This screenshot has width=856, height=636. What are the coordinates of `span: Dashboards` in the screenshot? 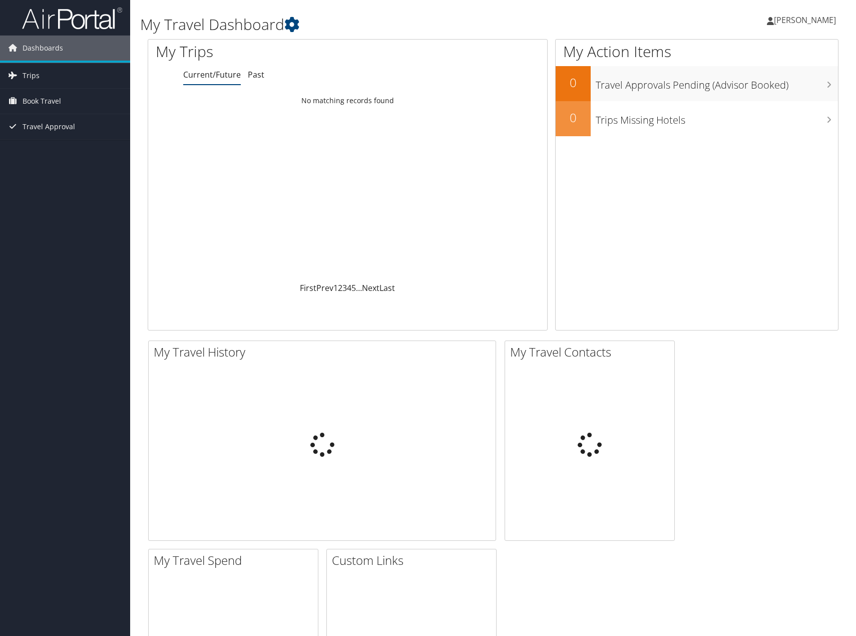 It's located at (43, 48).